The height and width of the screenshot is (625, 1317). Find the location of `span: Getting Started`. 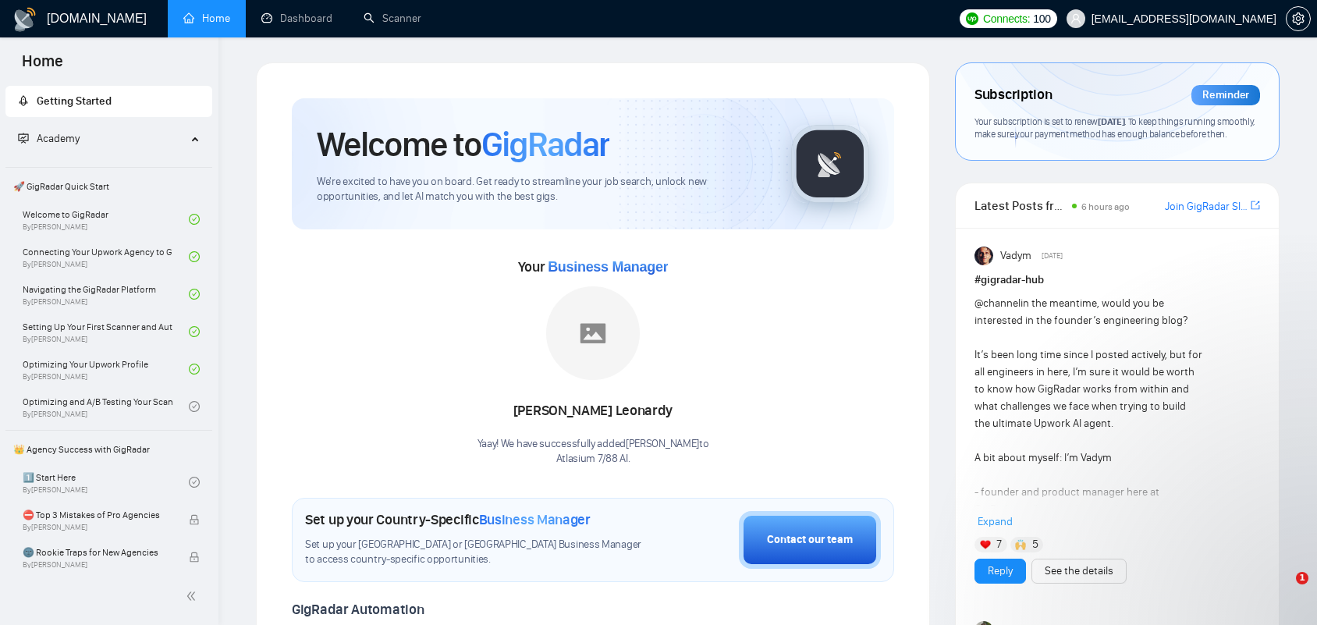

span: Getting Started is located at coordinates (74, 101).